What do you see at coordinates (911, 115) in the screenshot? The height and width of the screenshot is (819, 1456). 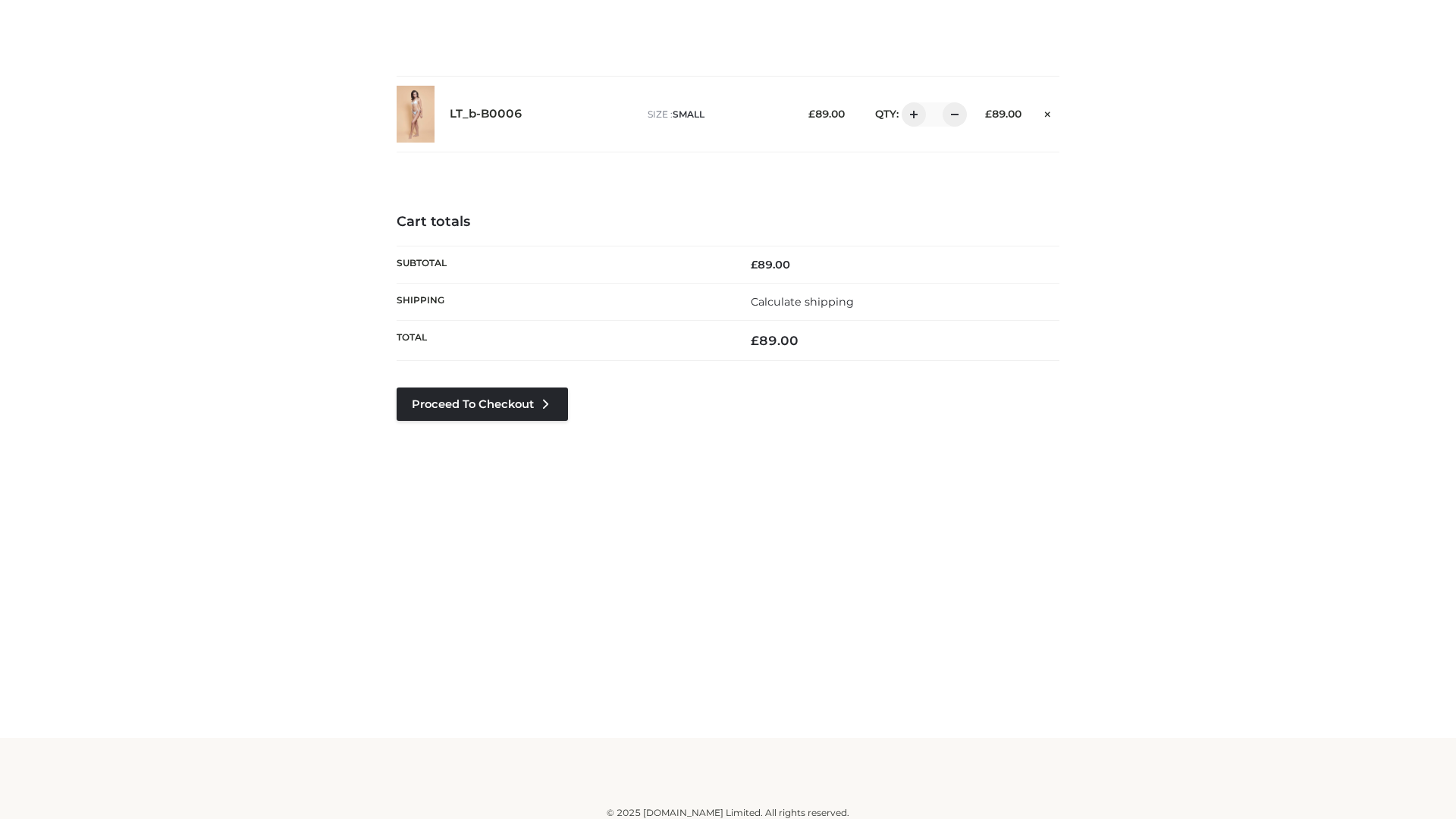 I see `div: QTY:` at bounding box center [911, 115].